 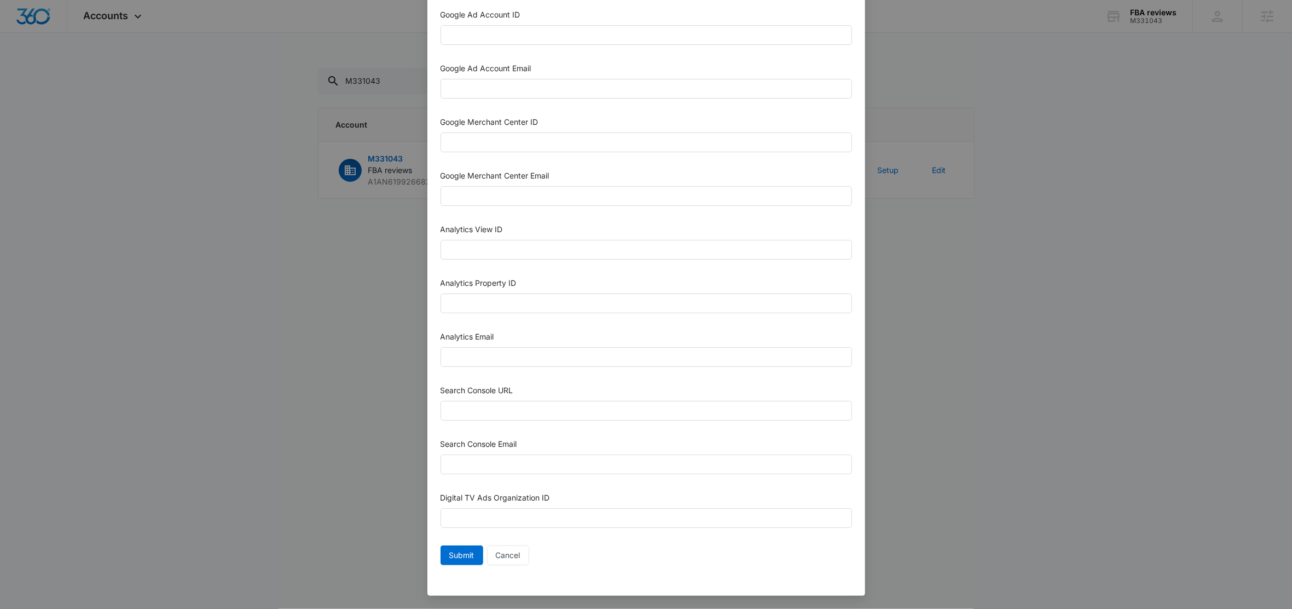 What do you see at coordinates (646, 303) in the screenshot?
I see `input: Analytics Property ID` at bounding box center [646, 303].